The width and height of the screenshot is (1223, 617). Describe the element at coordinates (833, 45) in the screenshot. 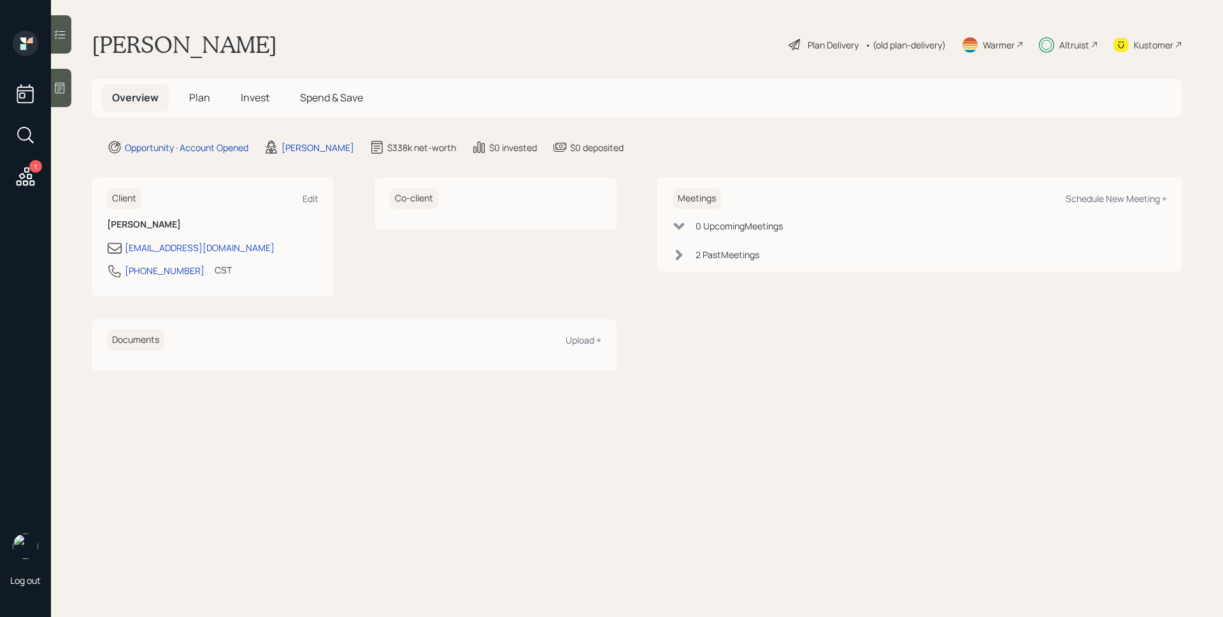

I see `div: Plan Delivery` at that location.